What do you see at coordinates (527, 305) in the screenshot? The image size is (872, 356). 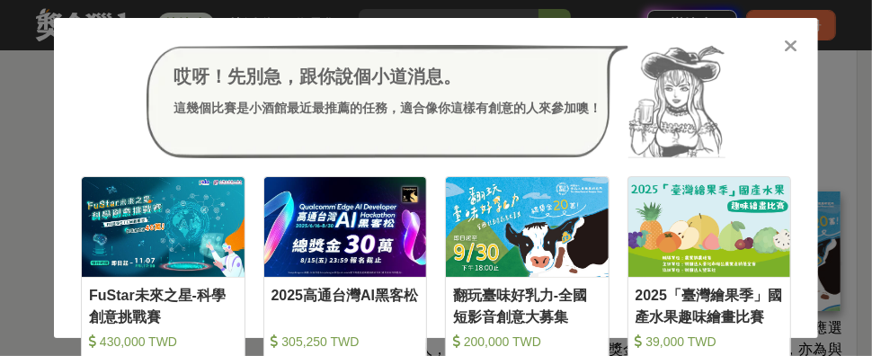 I see `div: 翻玩臺味好乳力-全國短影音創意大募集` at bounding box center [527, 305].